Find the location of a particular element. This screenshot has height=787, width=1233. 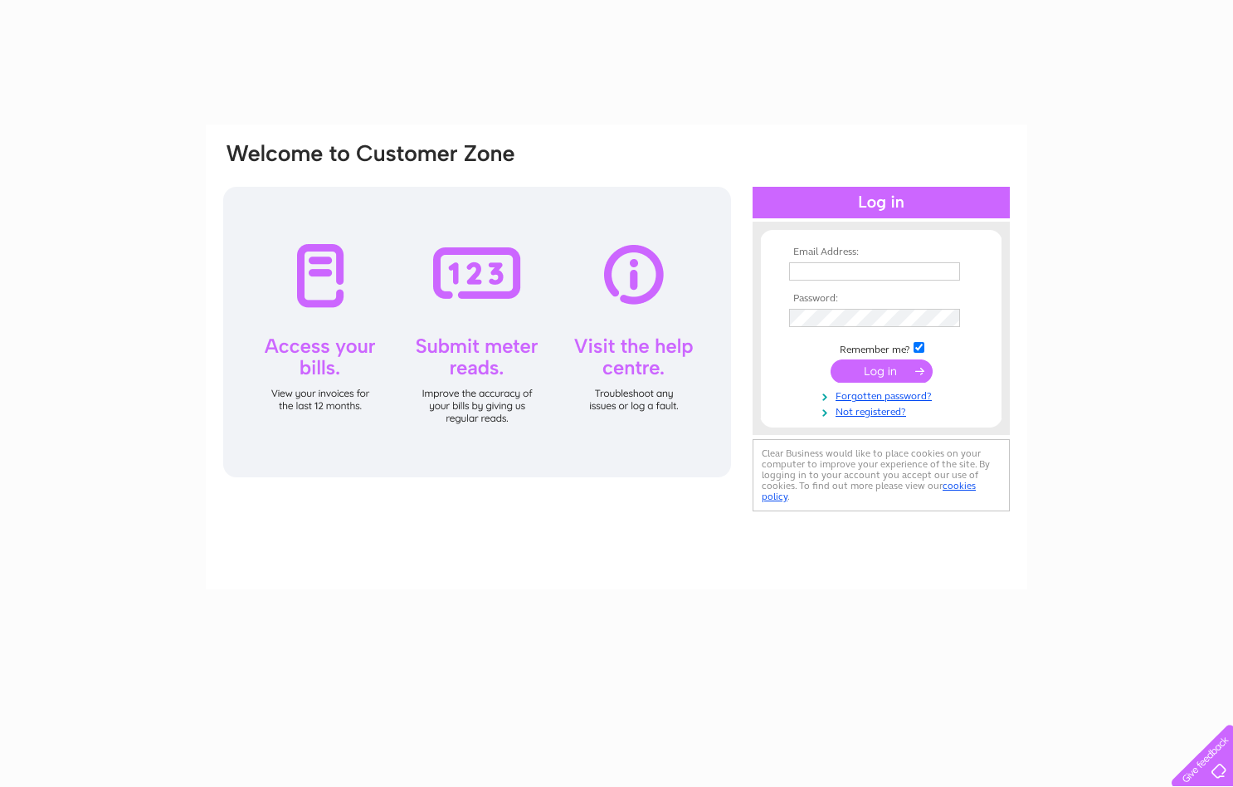

a: Not registered? is located at coordinates (883, 410).